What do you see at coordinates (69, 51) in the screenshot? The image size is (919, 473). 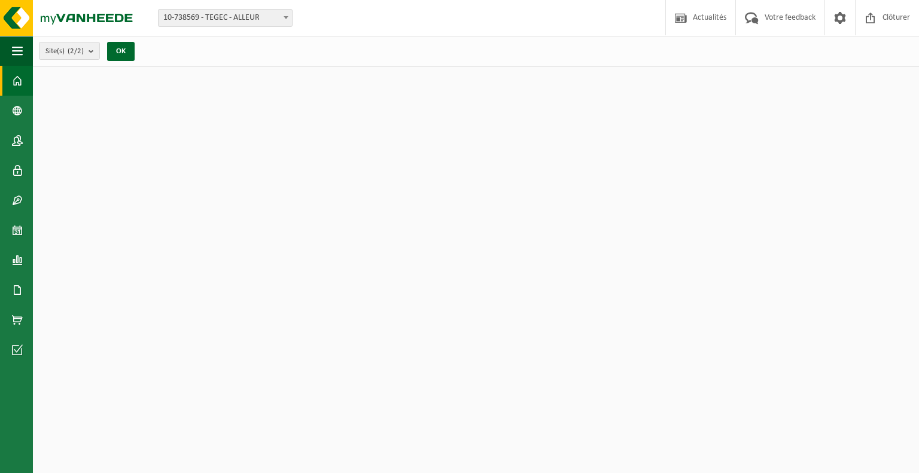 I see `button: Site(s)(2/2)` at bounding box center [69, 51].